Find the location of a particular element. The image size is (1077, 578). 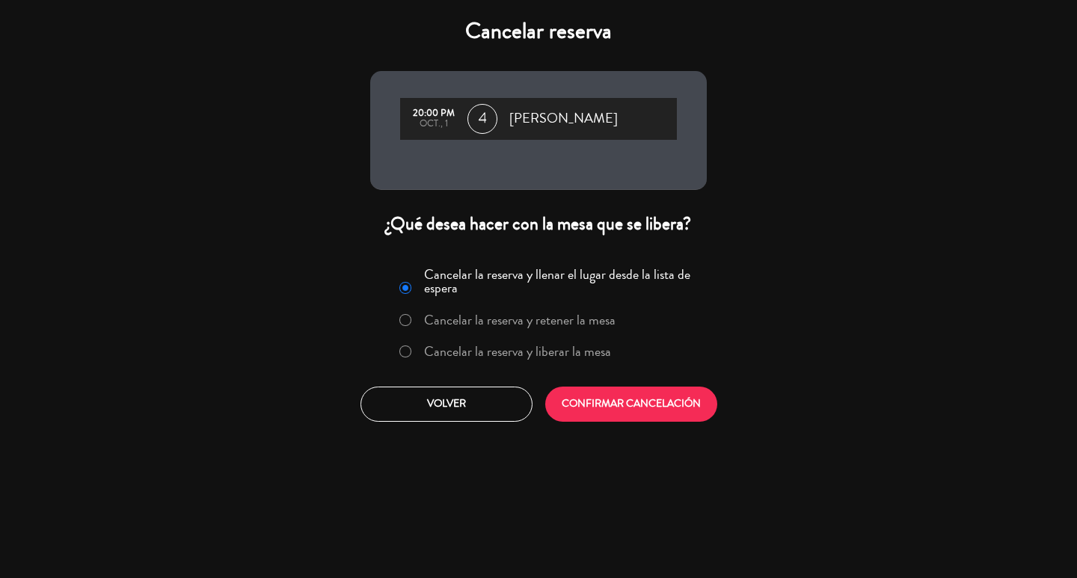

label: Cancelar la reserva y liberar la mesa is located at coordinates (517, 351).